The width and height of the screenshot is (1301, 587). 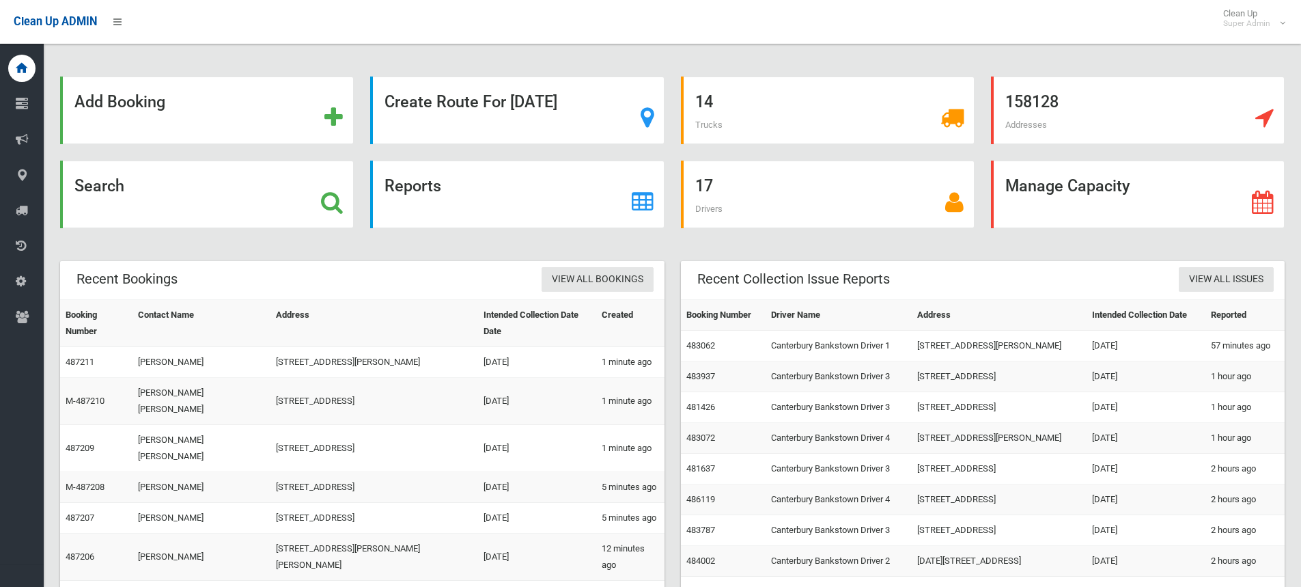 What do you see at coordinates (413, 186) in the screenshot?
I see `strong: Reports` at bounding box center [413, 186].